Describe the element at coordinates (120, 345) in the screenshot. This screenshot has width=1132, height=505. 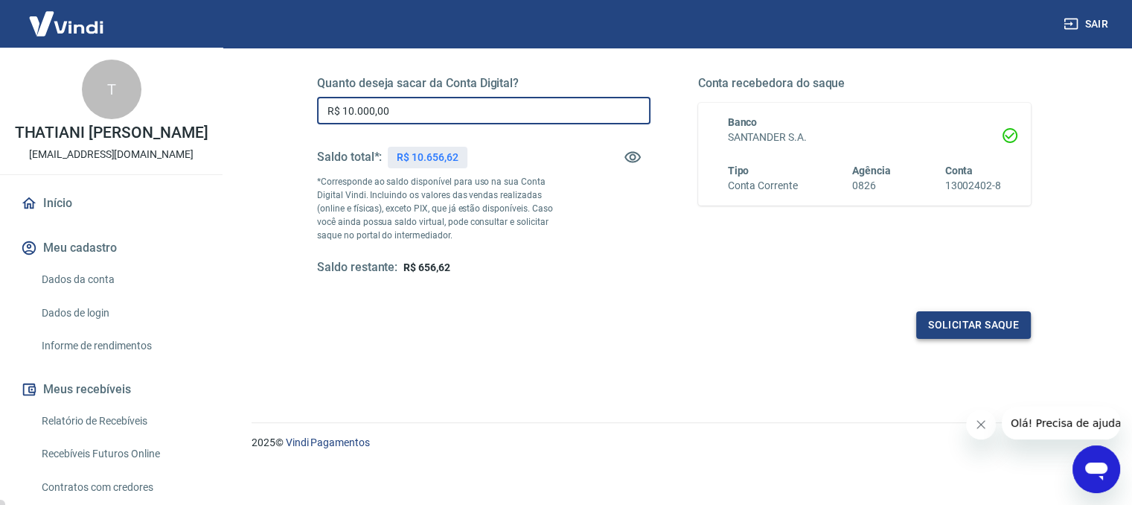
I see `a: Informe de rendimentos` at that location.